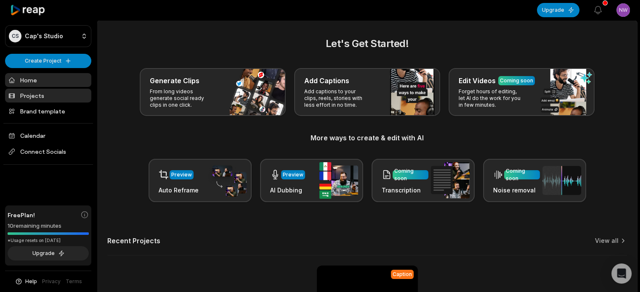  What do you see at coordinates (48, 61) in the screenshot?
I see `button: Create Project` at bounding box center [48, 61].